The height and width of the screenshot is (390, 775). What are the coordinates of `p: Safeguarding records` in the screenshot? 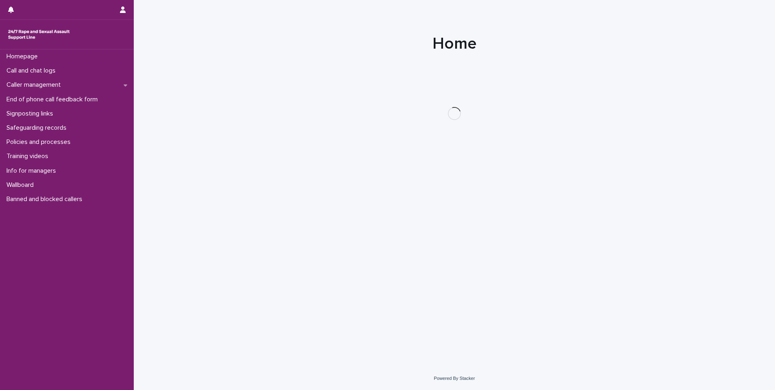 It's located at (38, 128).